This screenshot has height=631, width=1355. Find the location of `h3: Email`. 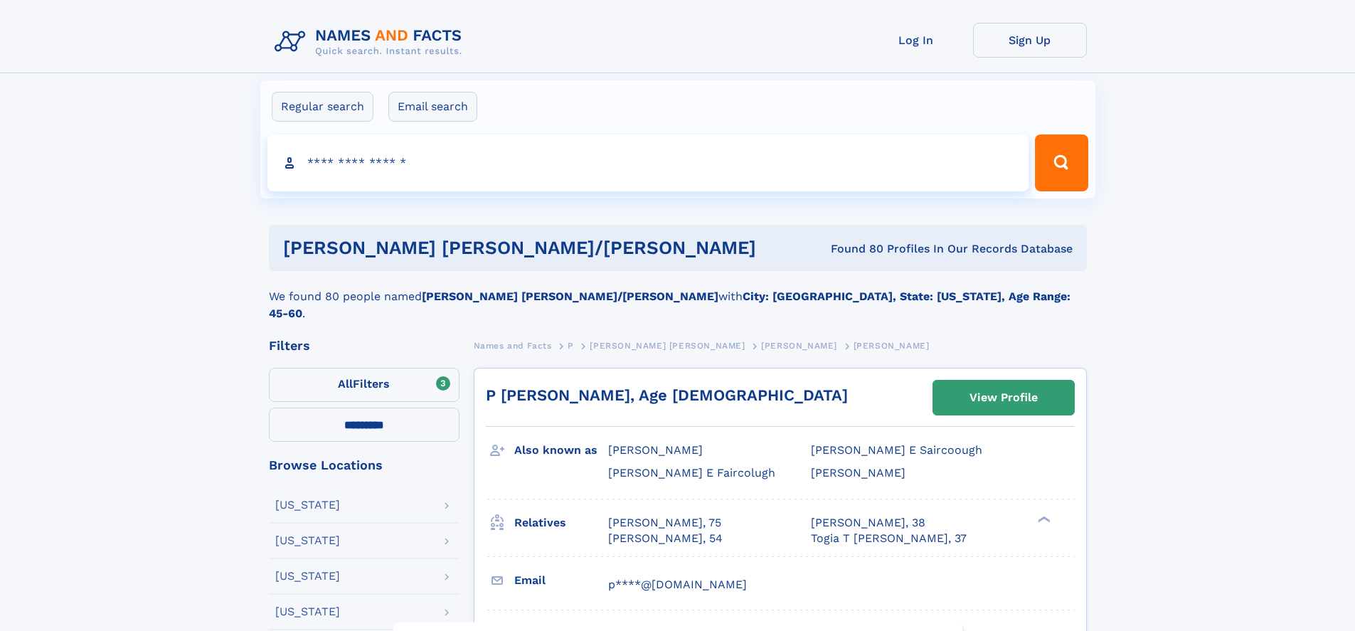

h3: Email is located at coordinates (561, 580).